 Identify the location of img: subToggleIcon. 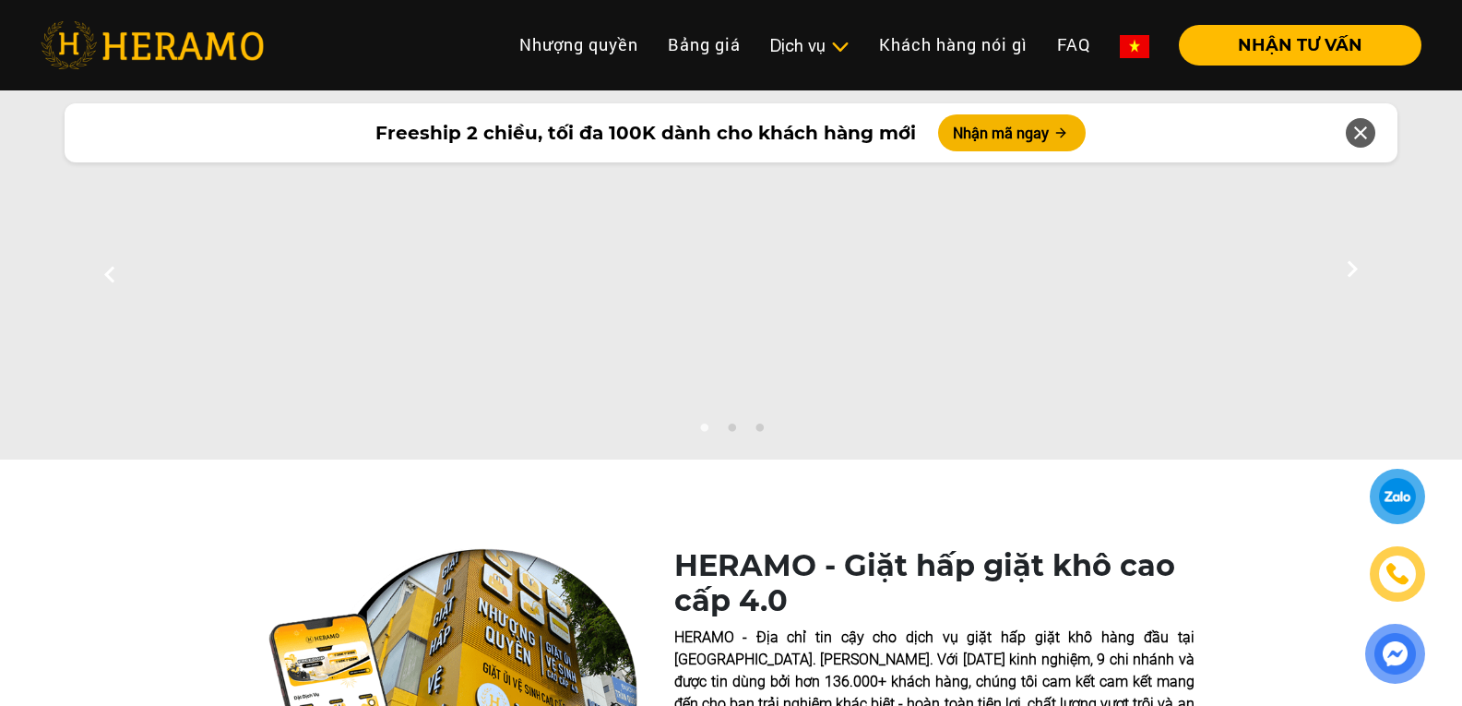
(839, 47).